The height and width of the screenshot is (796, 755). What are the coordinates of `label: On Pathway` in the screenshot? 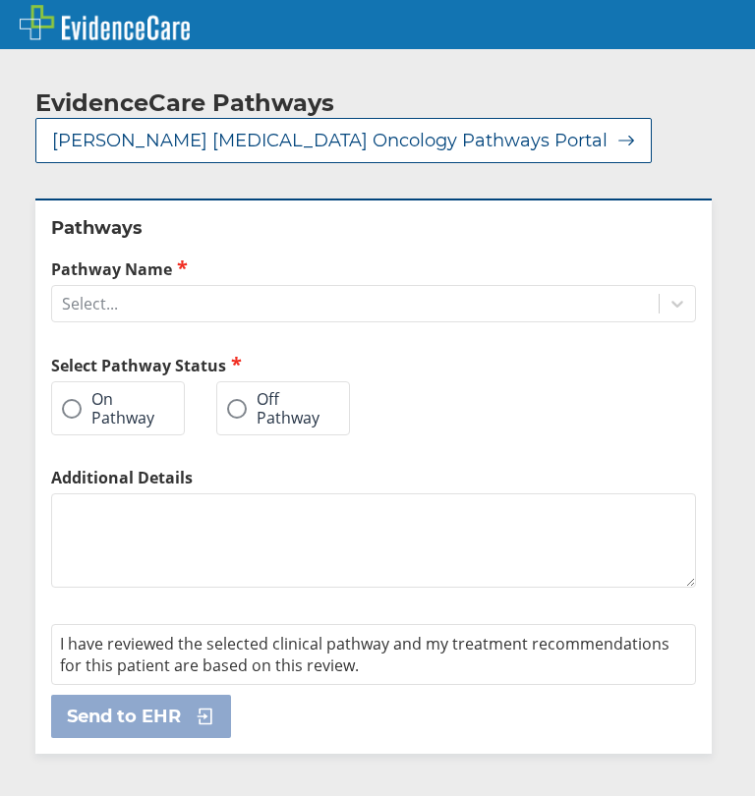 It's located at (108, 408).